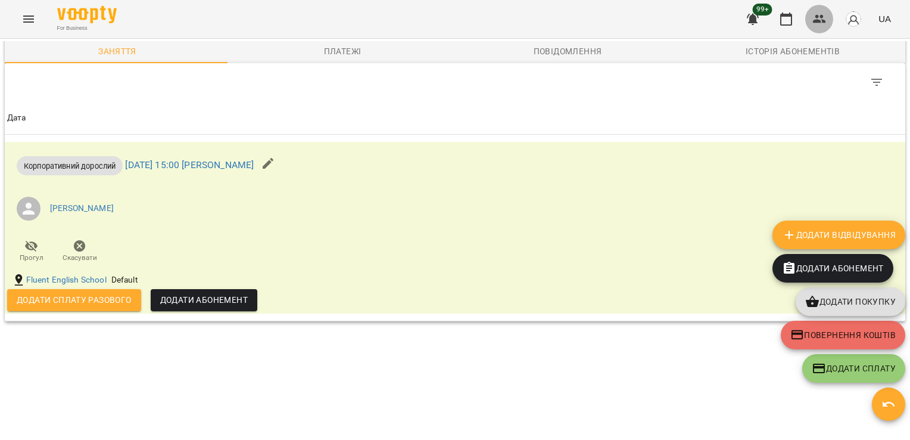 The image size is (910, 440). Describe the element at coordinates (87, 28) in the screenshot. I see `span: For Business` at that location.